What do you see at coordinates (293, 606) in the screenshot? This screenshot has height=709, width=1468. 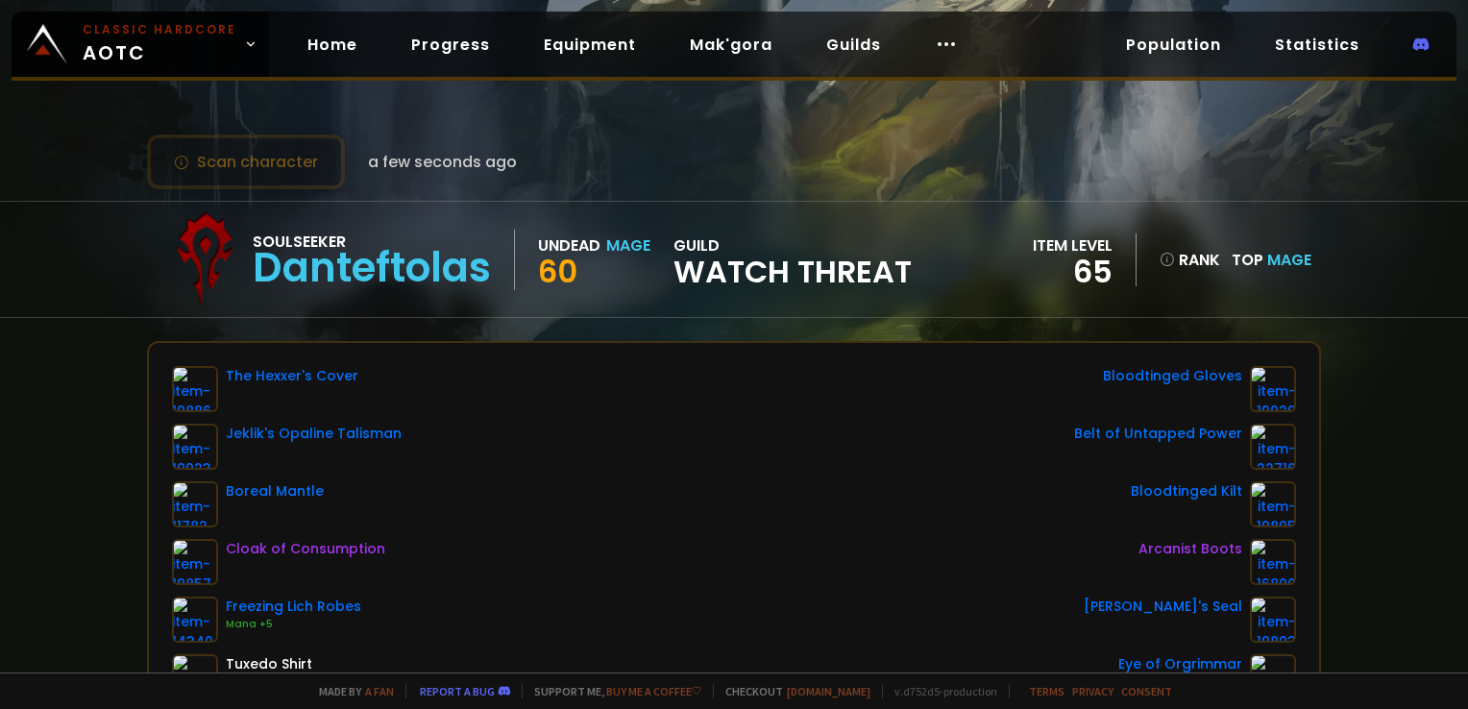 I see `div: Freezing Lich Robes` at bounding box center [293, 606].